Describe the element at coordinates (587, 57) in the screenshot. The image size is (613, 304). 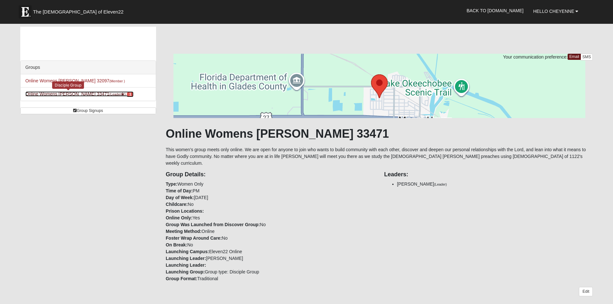
I see `a: SMS` at that location.